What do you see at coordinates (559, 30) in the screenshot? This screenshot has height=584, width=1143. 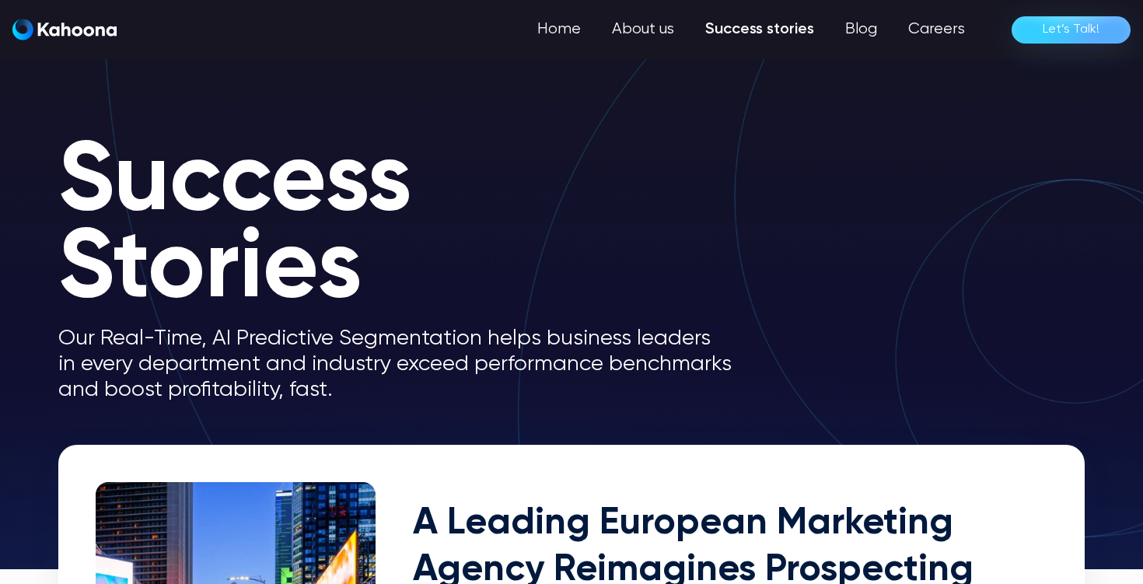 I see `a: Home` at bounding box center [559, 30].